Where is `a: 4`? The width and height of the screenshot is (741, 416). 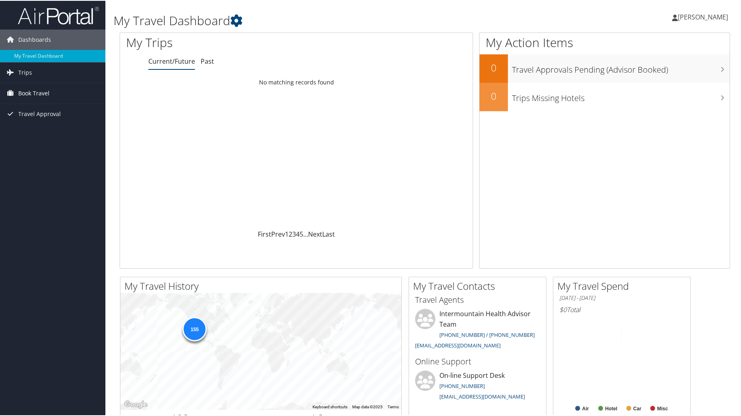 a: 4 is located at coordinates (298, 233).